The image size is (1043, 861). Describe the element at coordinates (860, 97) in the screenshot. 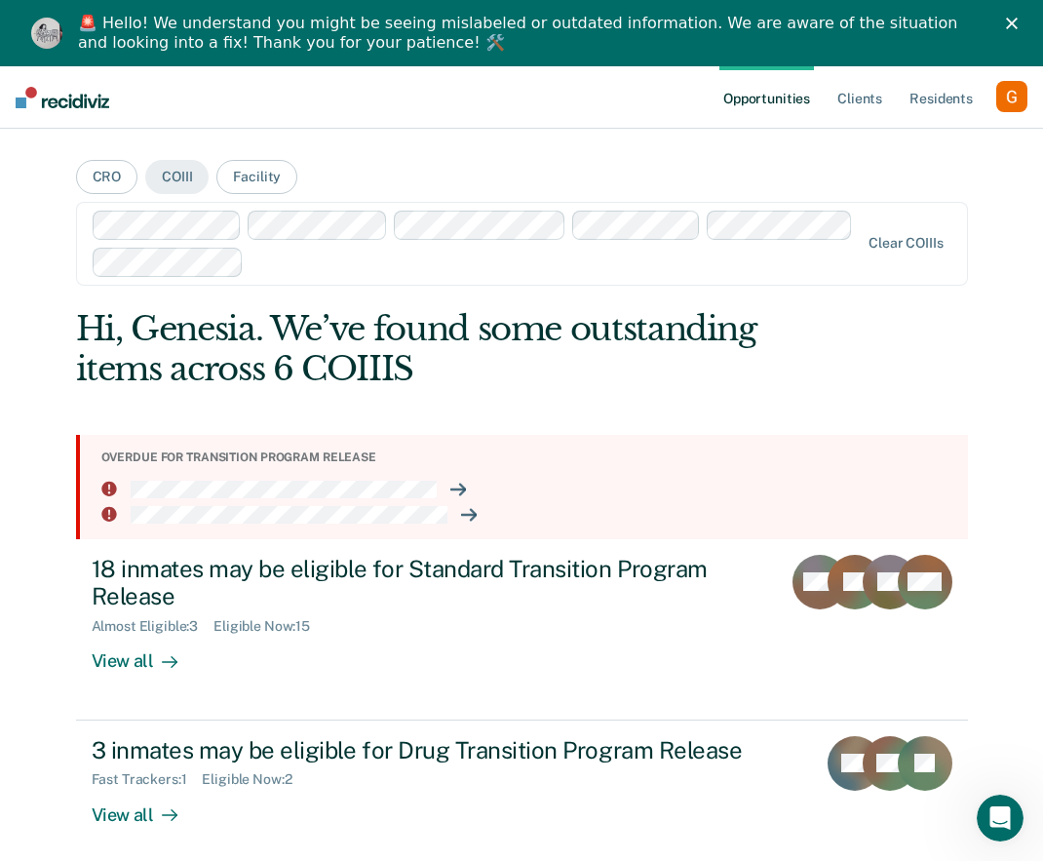

I see `a: Clients` at that location.